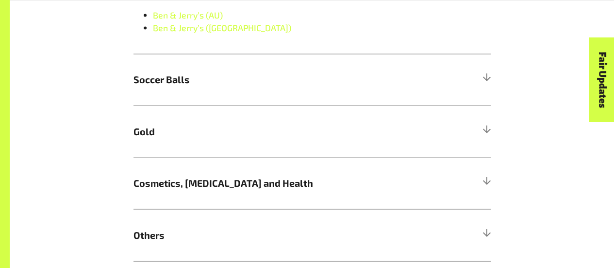  What do you see at coordinates (268, 235) in the screenshot?
I see `span: Others` at bounding box center [268, 235].